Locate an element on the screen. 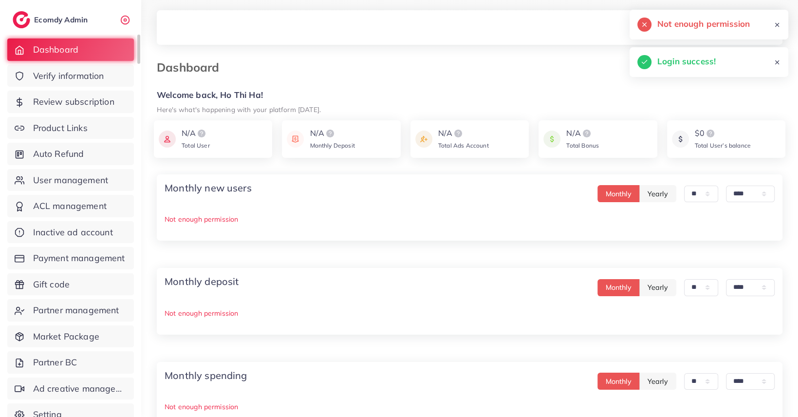 The width and height of the screenshot is (798, 417). span: Market Package is located at coordinates (66, 336).